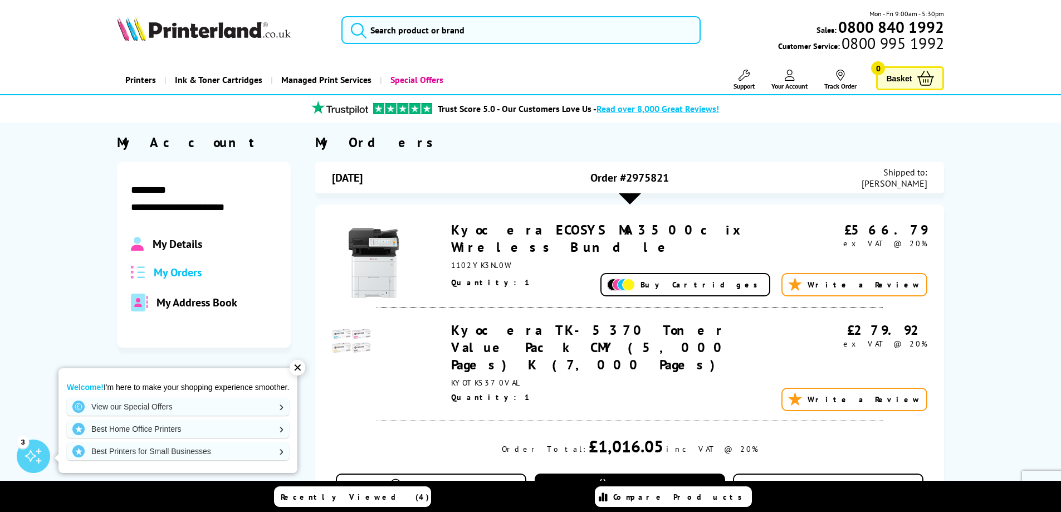 This screenshot has height=512, width=1061. What do you see at coordinates (702, 285) in the screenshot?
I see `span: Buy Cartridges` at bounding box center [702, 285].